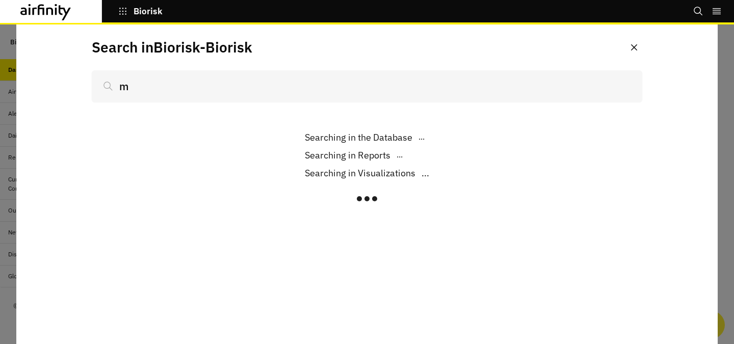 The width and height of the screenshot is (734, 344). What do you see at coordinates (358, 137) in the screenshot?
I see `p: Searching in the Database` at bounding box center [358, 137].